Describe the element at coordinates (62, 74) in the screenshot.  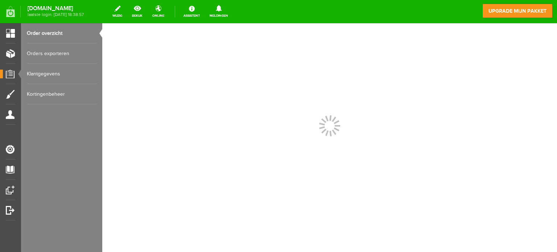
I see `a: Klantgegevens` at that location.